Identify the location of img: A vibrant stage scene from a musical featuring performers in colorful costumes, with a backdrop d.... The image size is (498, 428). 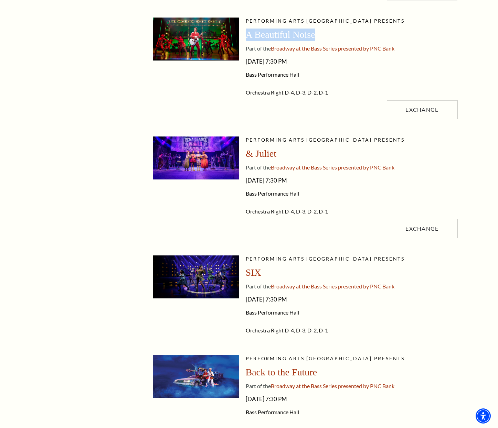
(196, 158).